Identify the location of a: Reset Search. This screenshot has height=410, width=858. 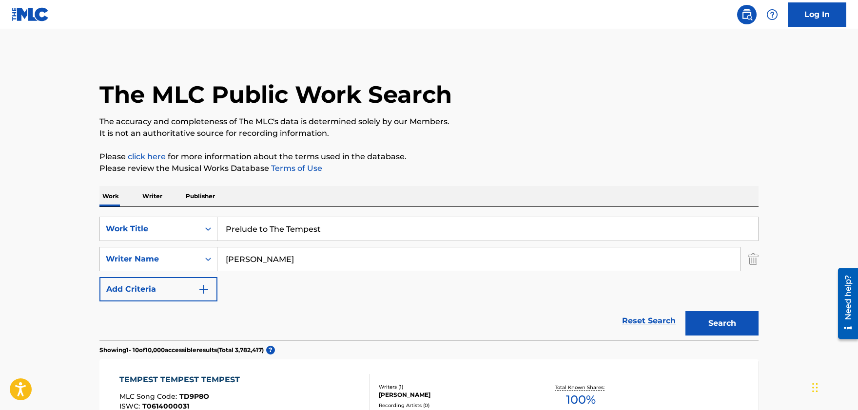
(649, 321).